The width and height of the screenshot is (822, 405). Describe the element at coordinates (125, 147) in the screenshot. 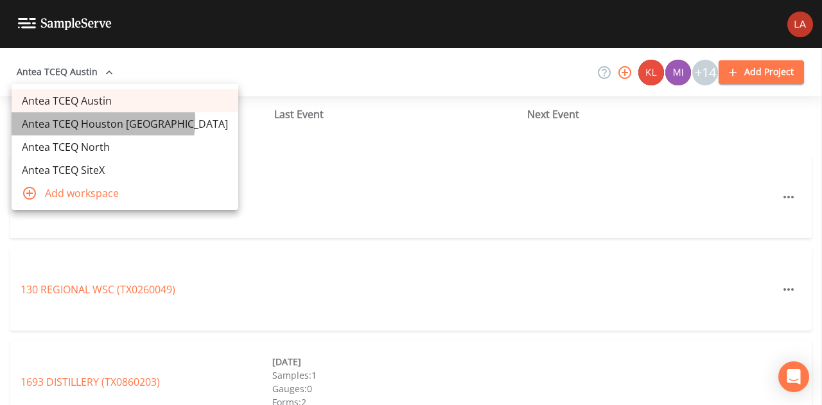

I see `a: Antea TCEQ North` at that location.